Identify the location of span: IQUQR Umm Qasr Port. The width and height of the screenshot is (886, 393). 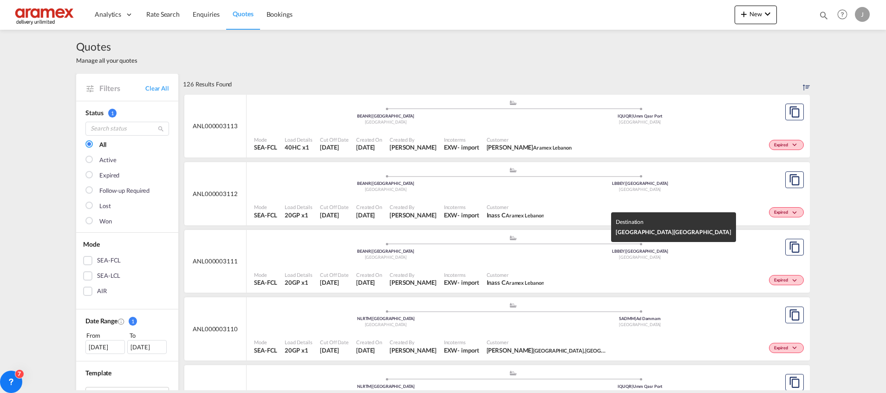
(640, 116).